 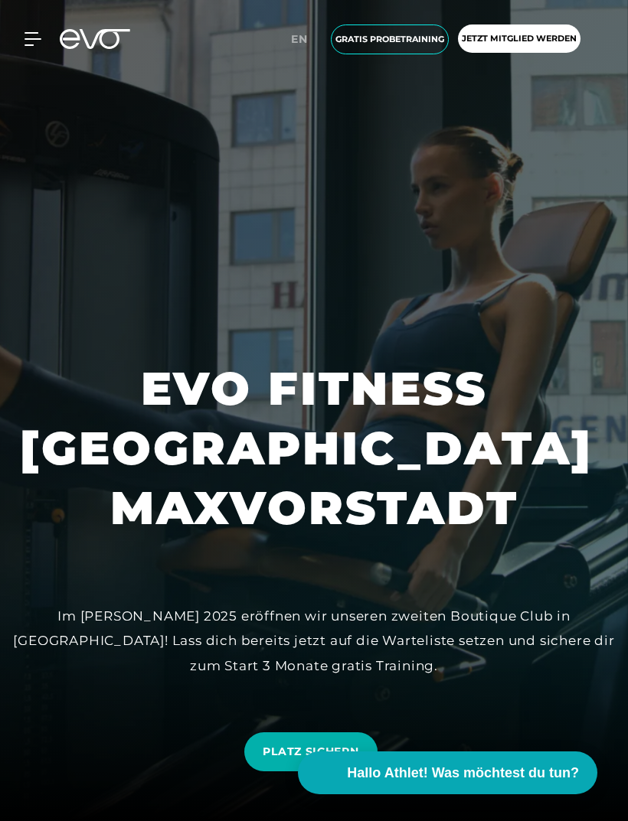 What do you see at coordinates (390, 39) in the screenshot?
I see `a: Gratis Probetraining` at bounding box center [390, 39].